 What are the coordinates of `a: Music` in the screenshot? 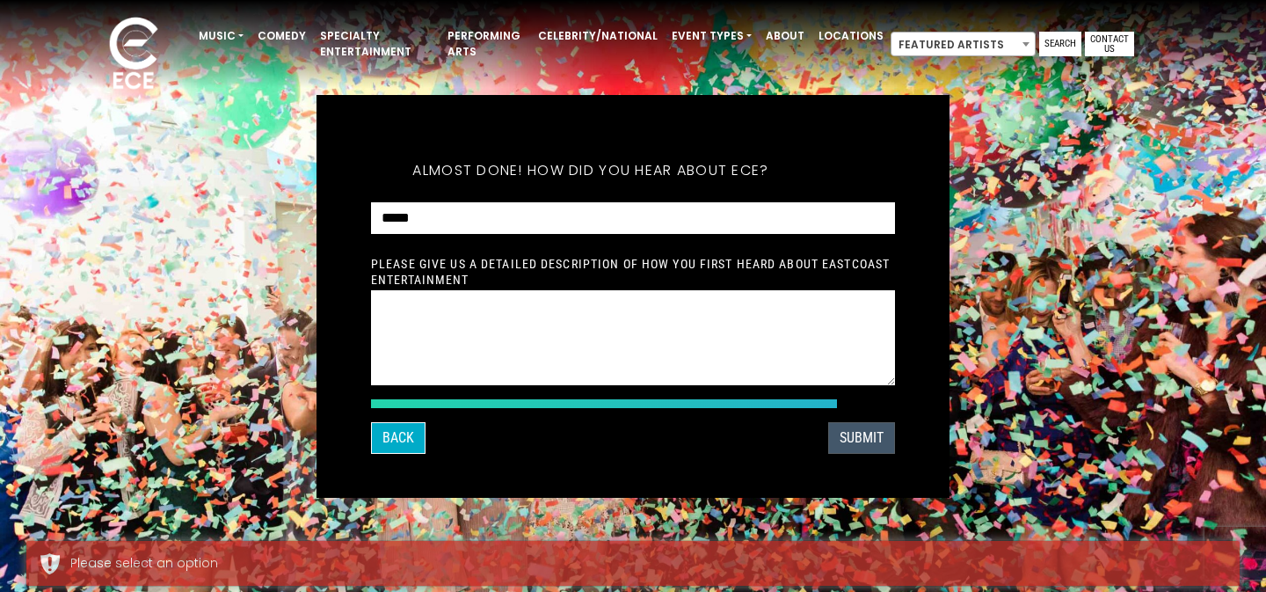 It's located at (221, 36).